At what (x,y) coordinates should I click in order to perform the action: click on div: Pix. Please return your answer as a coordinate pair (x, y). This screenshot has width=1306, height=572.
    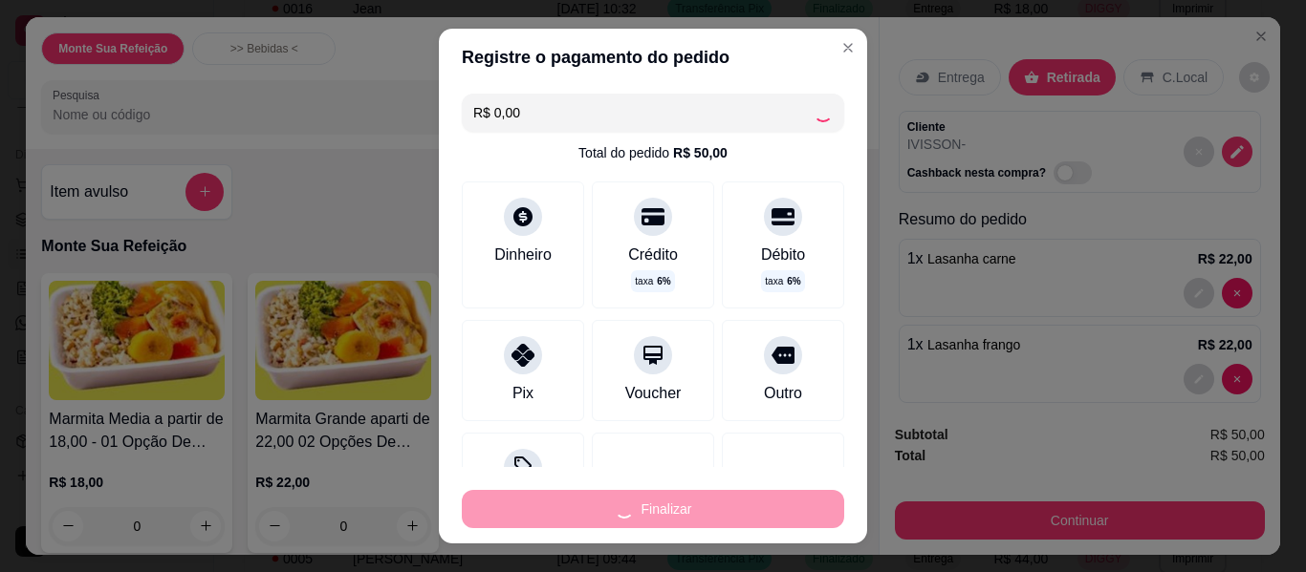
    Looking at the image, I should click on (523, 394).